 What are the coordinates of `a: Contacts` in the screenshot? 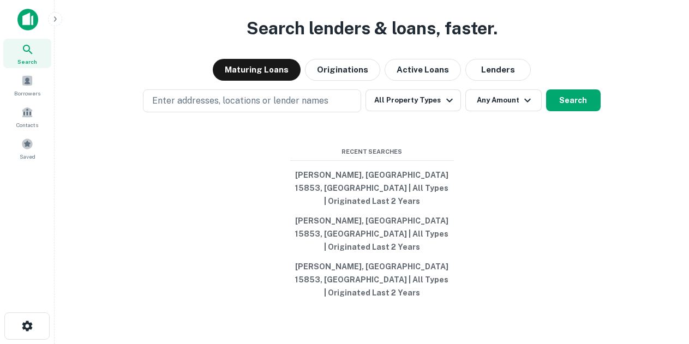 It's located at (27, 117).